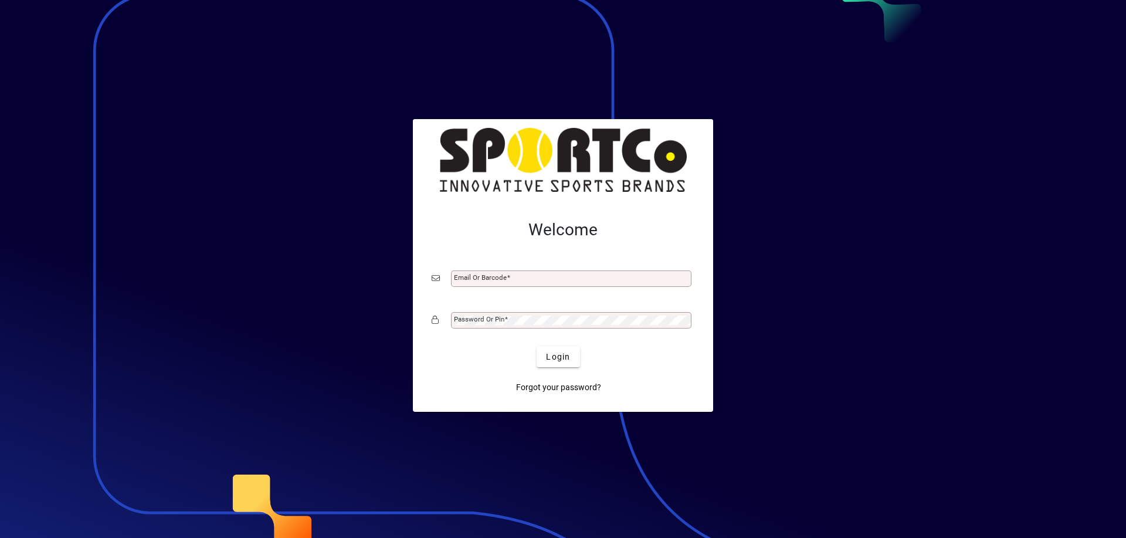 This screenshot has height=538, width=1126. What do you see at coordinates (559, 387) in the screenshot?
I see `span: Forgot your password?` at bounding box center [559, 387].